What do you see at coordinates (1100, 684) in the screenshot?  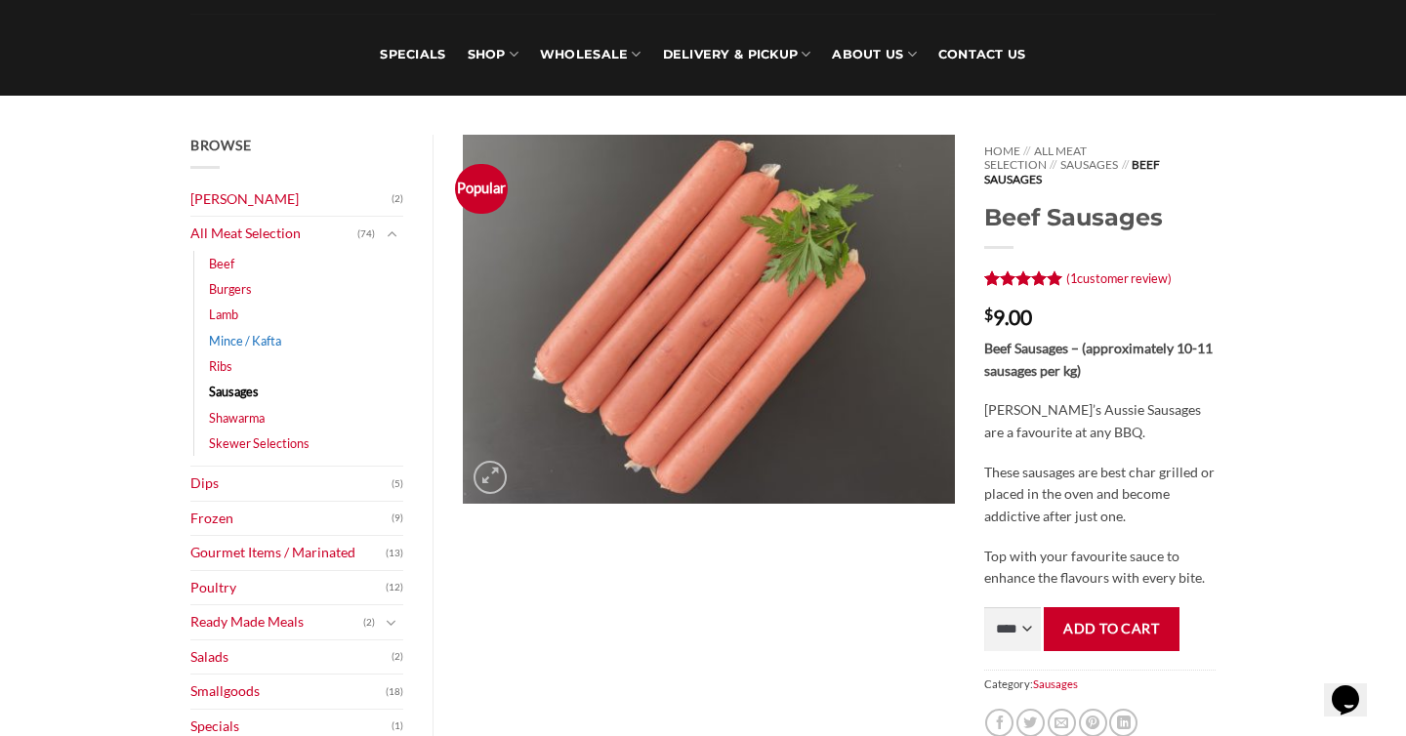 I see `span: Category:` at bounding box center [1100, 684].